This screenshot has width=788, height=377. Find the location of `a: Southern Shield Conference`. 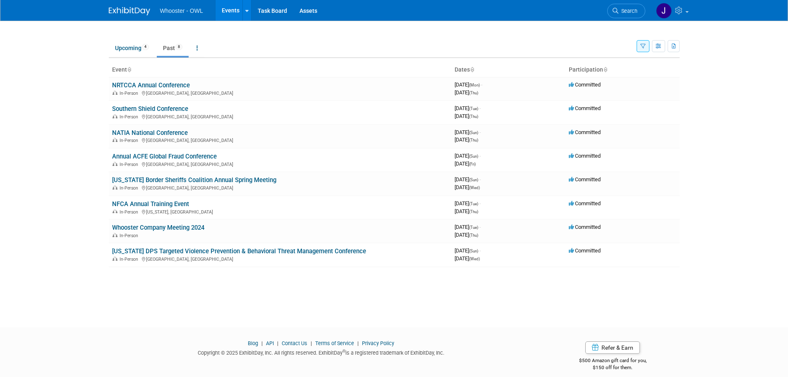

a: Southern Shield Conference is located at coordinates (150, 109).